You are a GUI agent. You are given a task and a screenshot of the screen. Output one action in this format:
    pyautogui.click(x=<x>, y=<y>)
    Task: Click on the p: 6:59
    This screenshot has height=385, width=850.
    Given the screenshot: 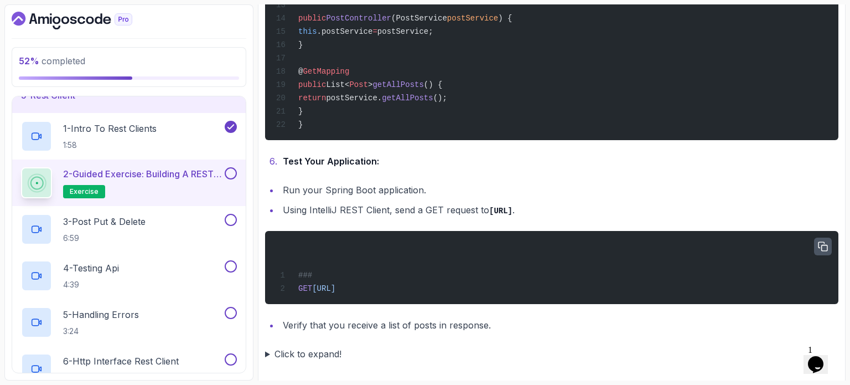 What is the action you would take?
    pyautogui.click(x=104, y=238)
    